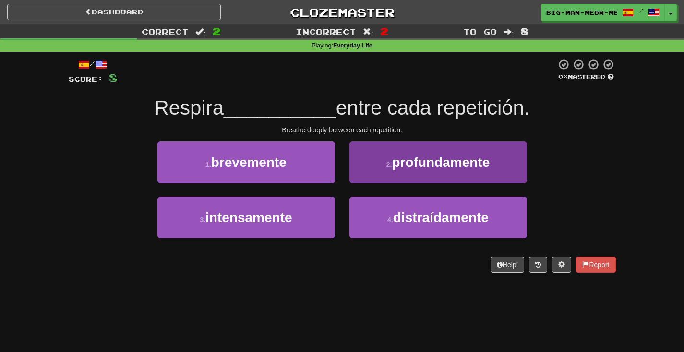 This screenshot has width=684, height=352. I want to click on small: 2 ., so click(389, 165).